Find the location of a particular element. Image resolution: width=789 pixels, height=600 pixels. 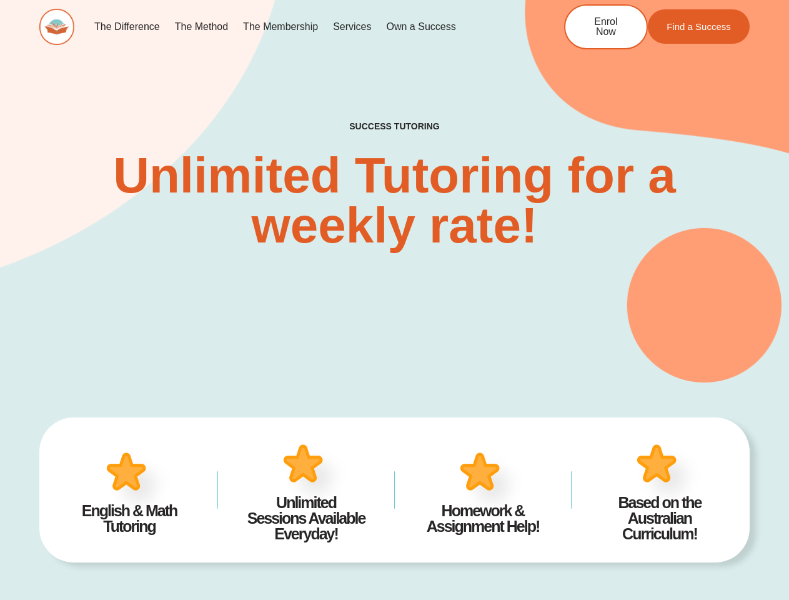

a: The Membership is located at coordinates (281, 27).